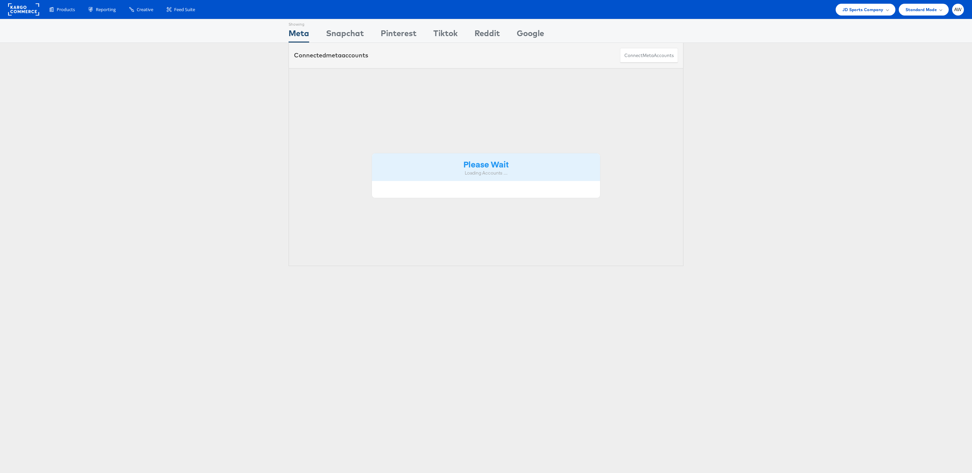 This screenshot has height=473, width=972. Describe the element at coordinates (446, 35) in the screenshot. I see `div: Tiktok` at that location.